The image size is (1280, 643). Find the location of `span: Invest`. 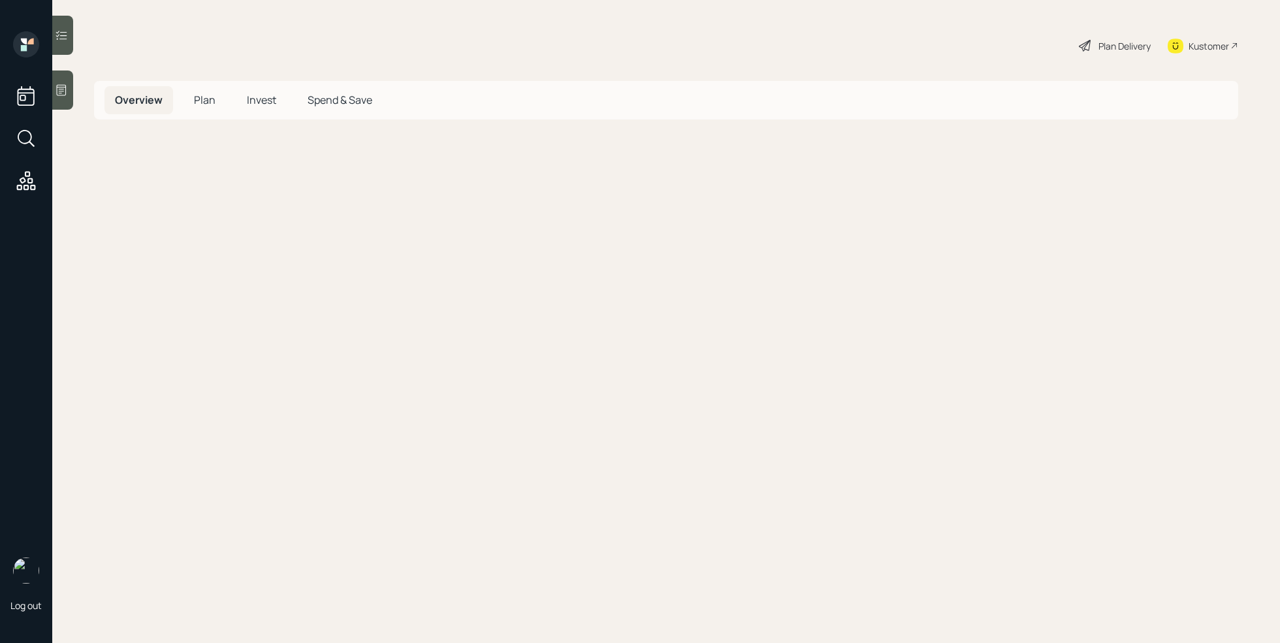

span: Invest is located at coordinates (261, 100).